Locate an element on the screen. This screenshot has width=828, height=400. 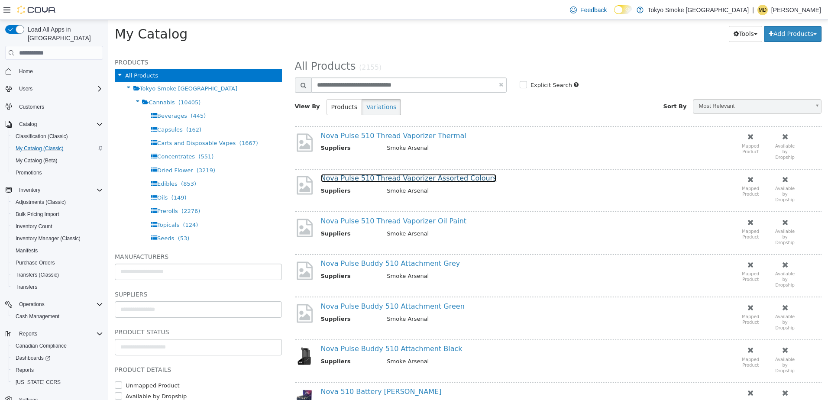
span: Most Relevant is located at coordinates (643, 86).